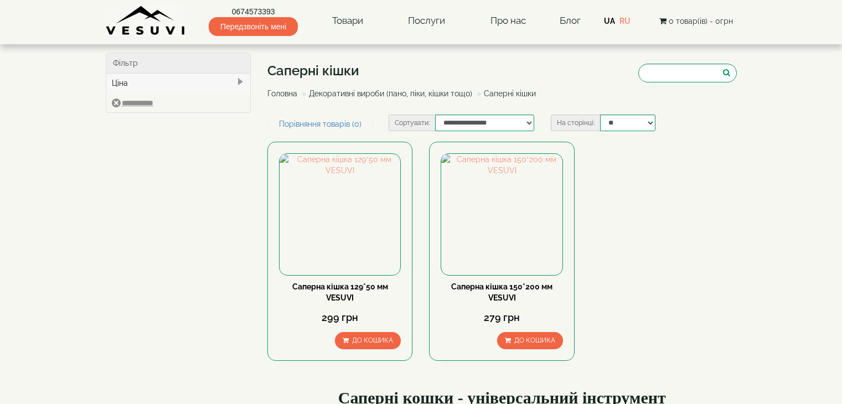  What do you see at coordinates (348, 21) in the screenshot?
I see `a: Товари` at bounding box center [348, 21].